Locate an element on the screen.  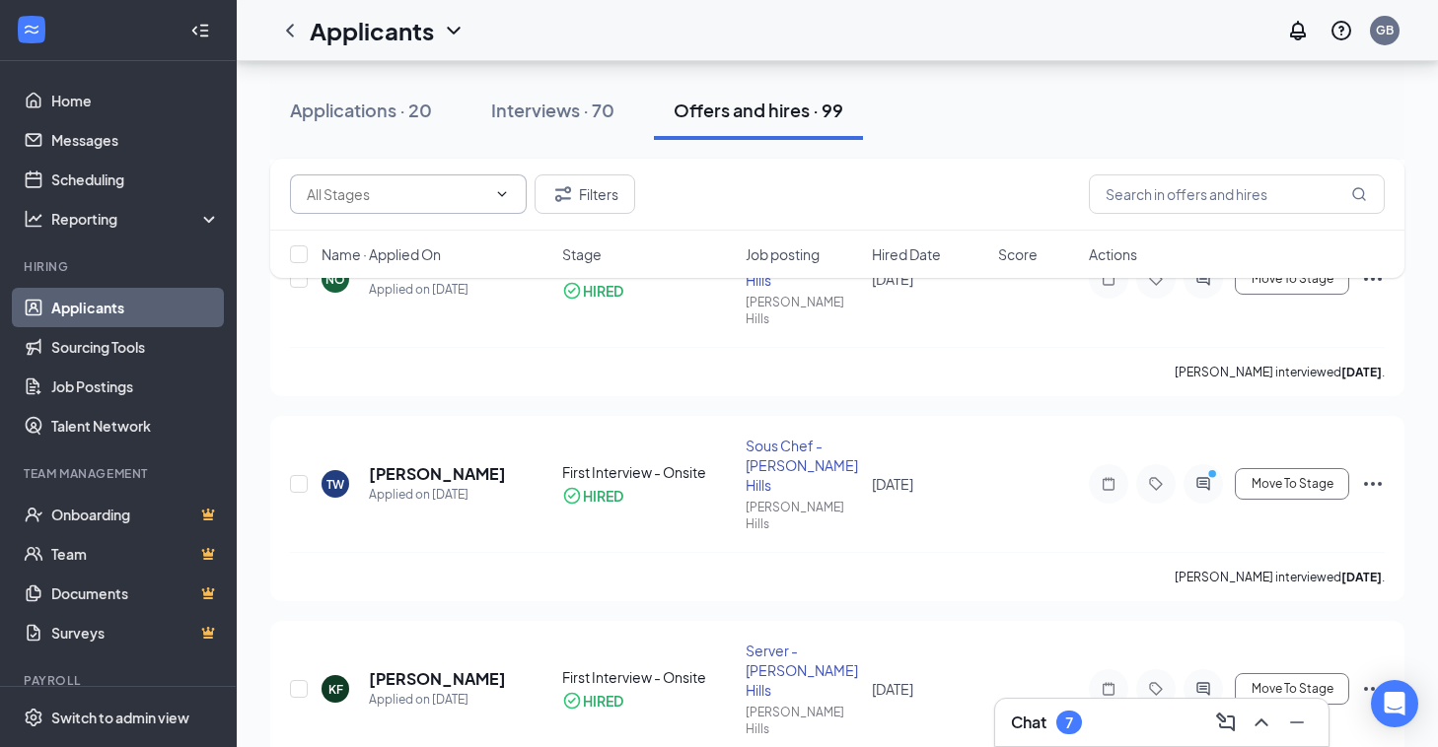
h3: Chat is located at coordinates (1028, 723).